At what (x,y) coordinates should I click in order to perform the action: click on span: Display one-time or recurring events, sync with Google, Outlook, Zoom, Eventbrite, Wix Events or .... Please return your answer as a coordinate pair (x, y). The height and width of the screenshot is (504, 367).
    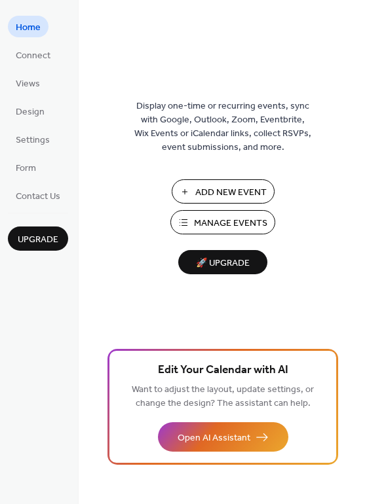
    Looking at the image, I should click on (223, 127).